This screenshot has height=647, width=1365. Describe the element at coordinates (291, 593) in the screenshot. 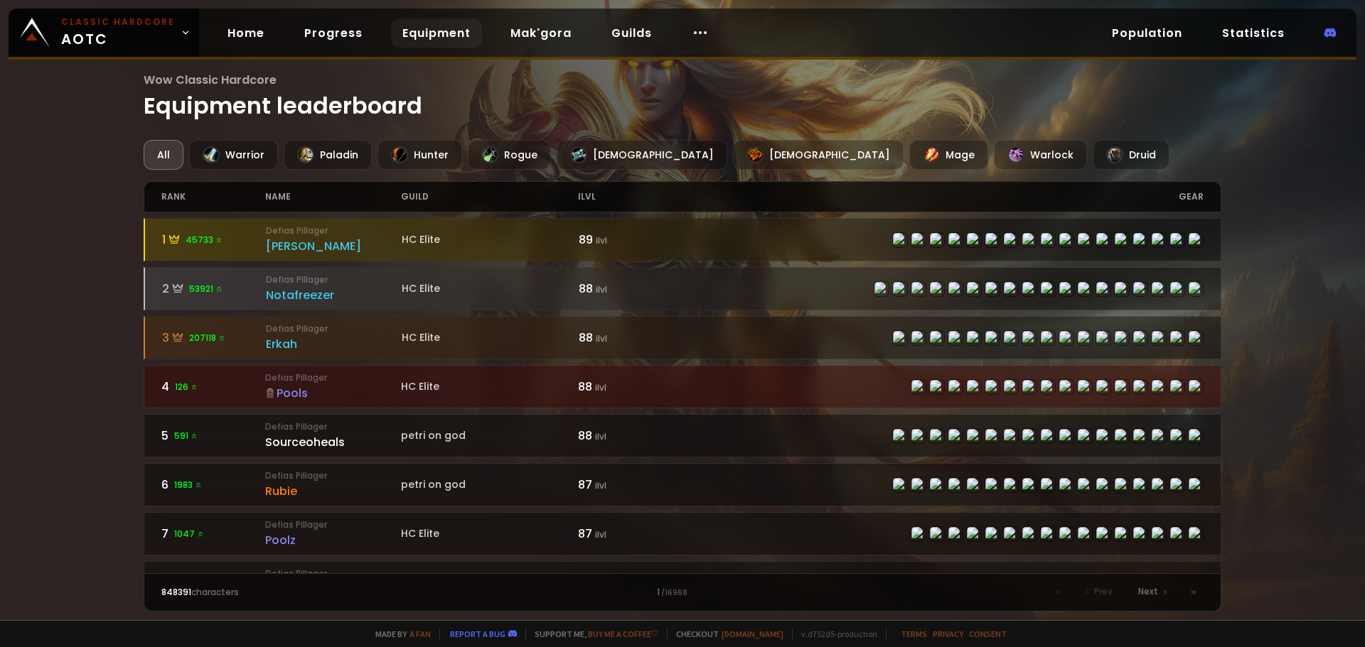

I see `div: characters` at that location.